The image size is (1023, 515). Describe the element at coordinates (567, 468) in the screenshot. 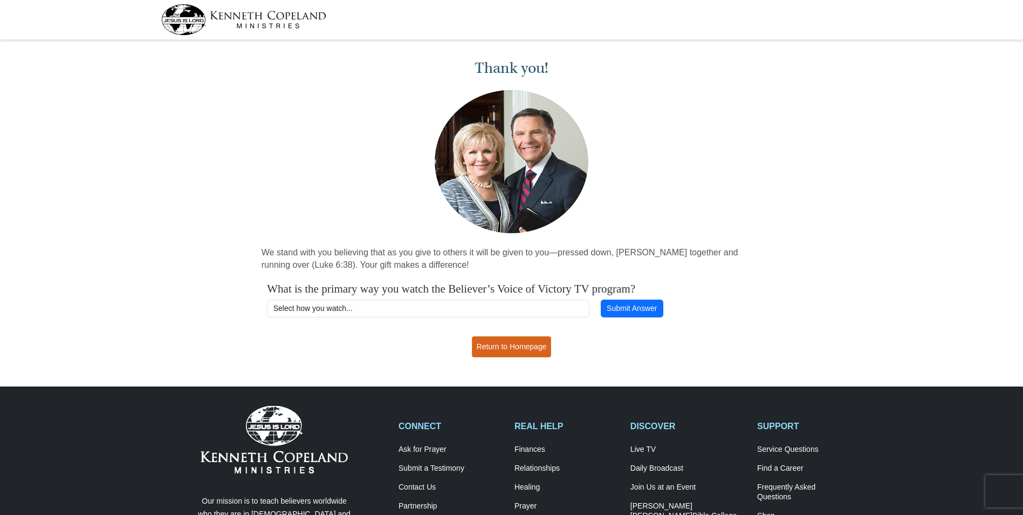

I see `a: Relationships` at that location.